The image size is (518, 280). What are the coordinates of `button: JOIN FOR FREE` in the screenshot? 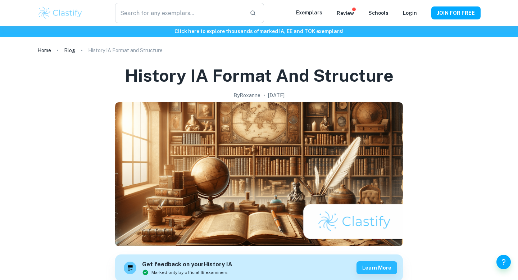 It's located at (456, 13).